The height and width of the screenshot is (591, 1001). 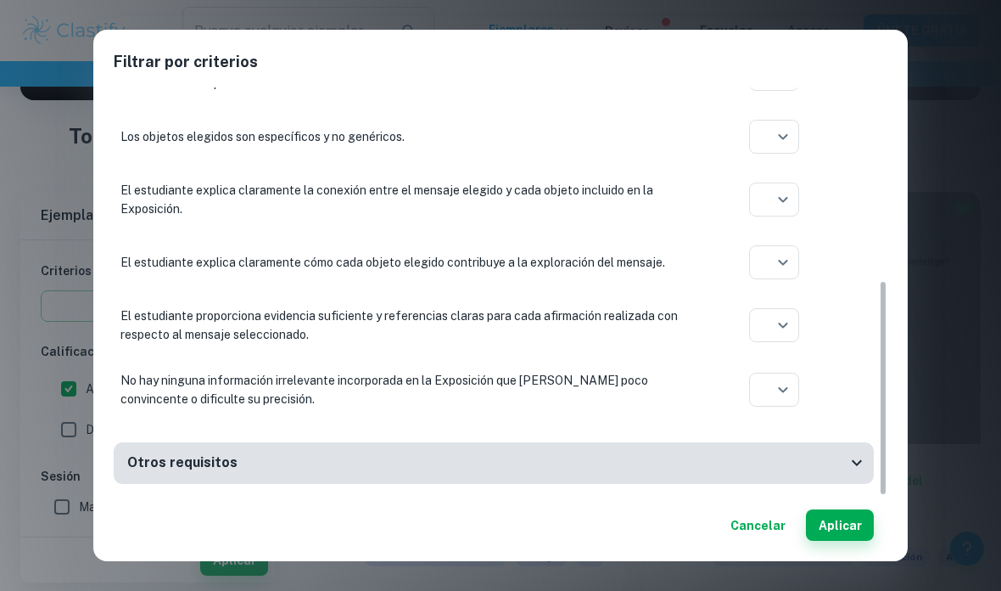 I want to click on font: Cancelar, so click(x=758, y=525).